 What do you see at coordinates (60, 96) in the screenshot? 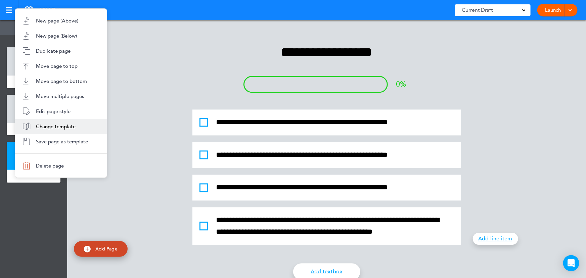
I see `span: Move multiple pages` at bounding box center [60, 96].